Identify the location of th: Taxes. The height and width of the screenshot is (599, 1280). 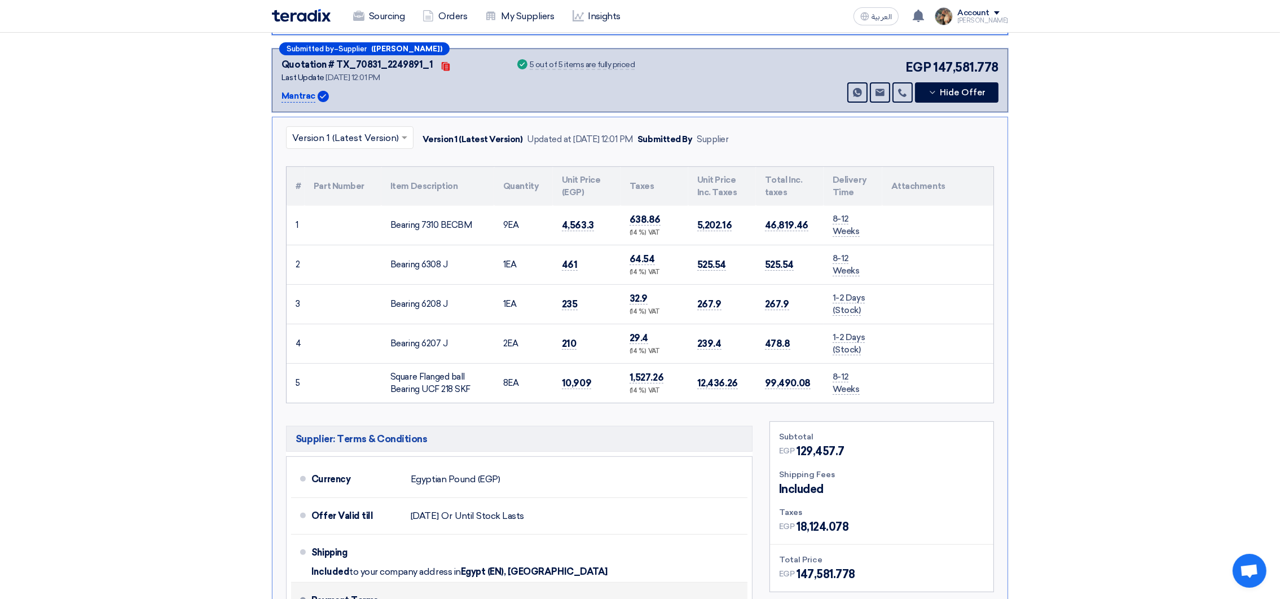
(654, 186).